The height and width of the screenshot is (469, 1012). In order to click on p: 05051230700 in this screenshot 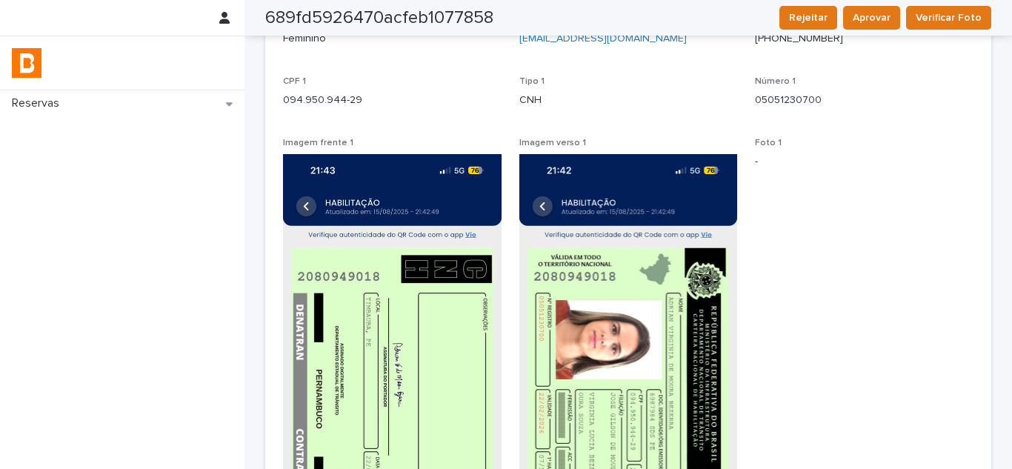, I will do `click(864, 100)`.